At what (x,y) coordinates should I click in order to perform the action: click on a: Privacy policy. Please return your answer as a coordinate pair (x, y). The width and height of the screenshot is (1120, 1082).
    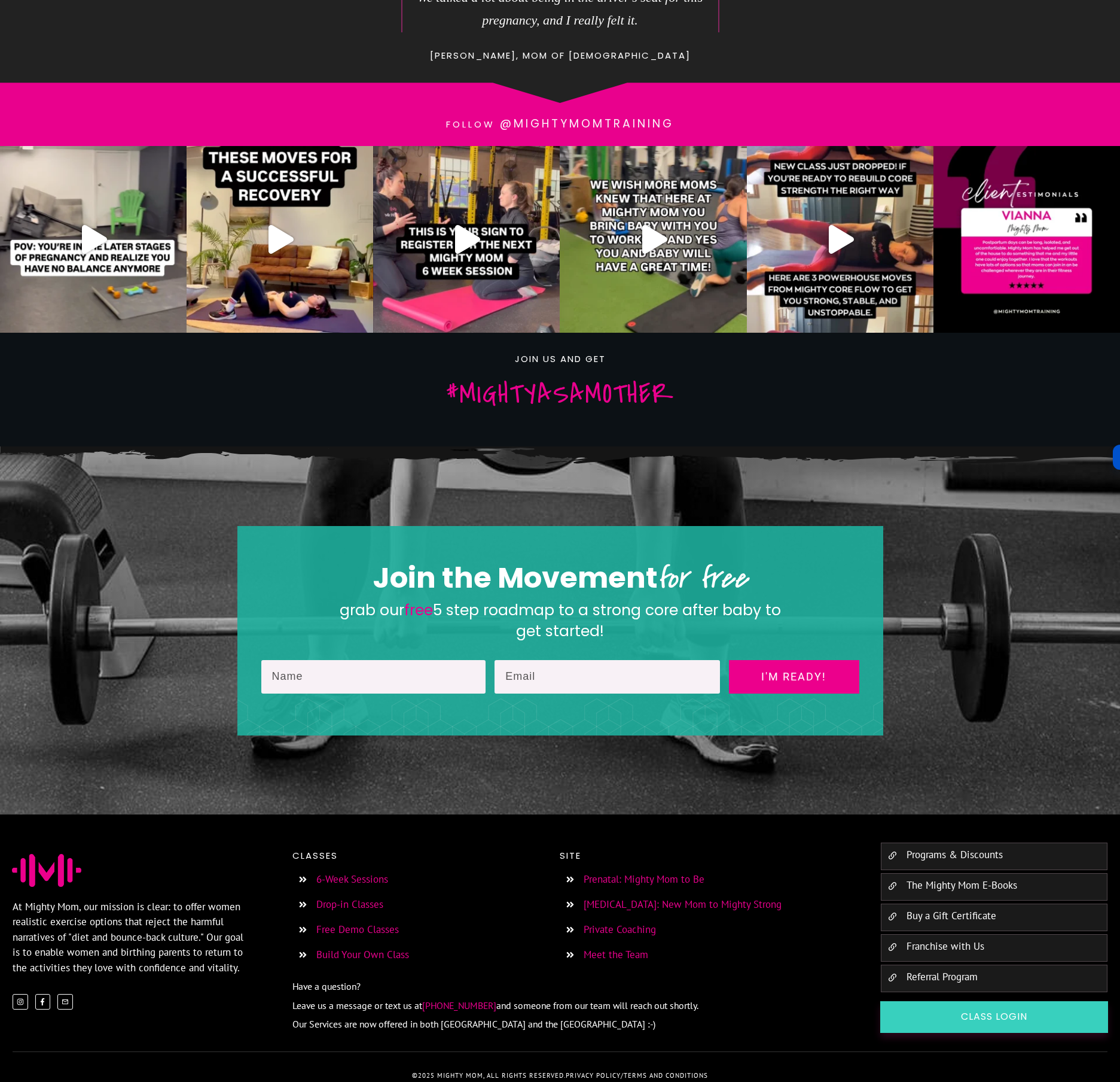
    Looking at the image, I should click on (593, 1076).